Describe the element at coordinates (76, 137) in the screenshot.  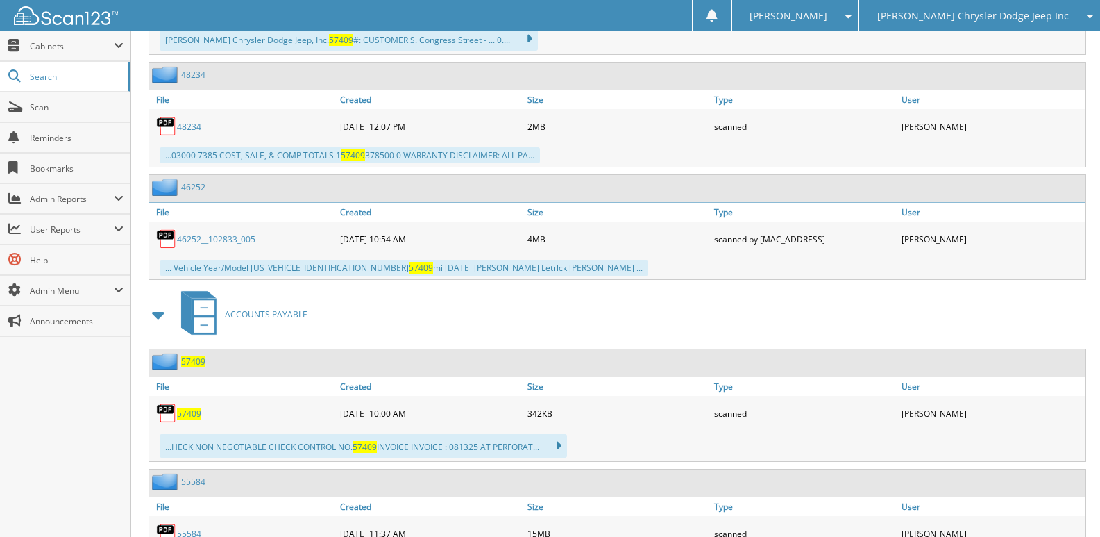
I see `span: Reminders` at that location.